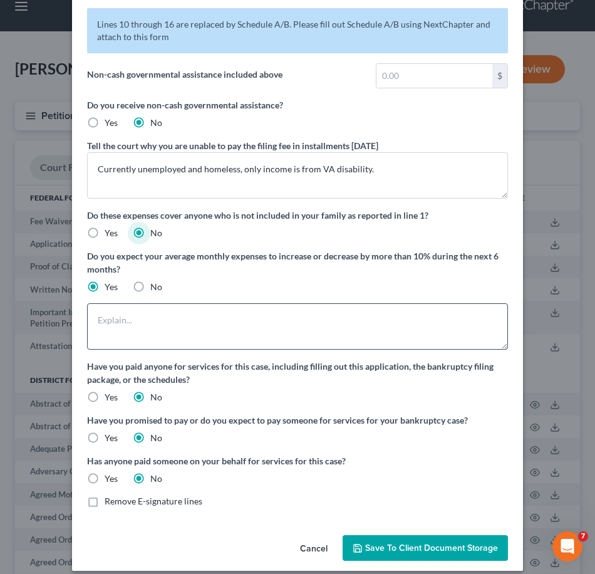 This screenshot has width=595, height=574. I want to click on span: Remove E-signature lines, so click(154, 501).